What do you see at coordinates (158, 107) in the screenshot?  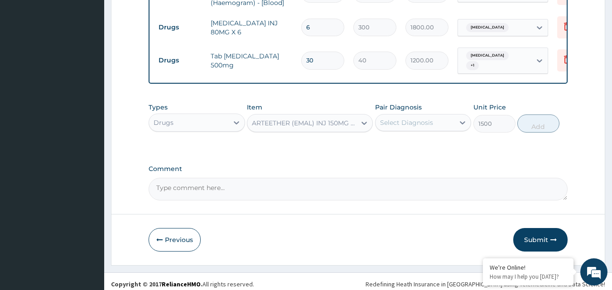 I see `label: Types` at bounding box center [158, 107].